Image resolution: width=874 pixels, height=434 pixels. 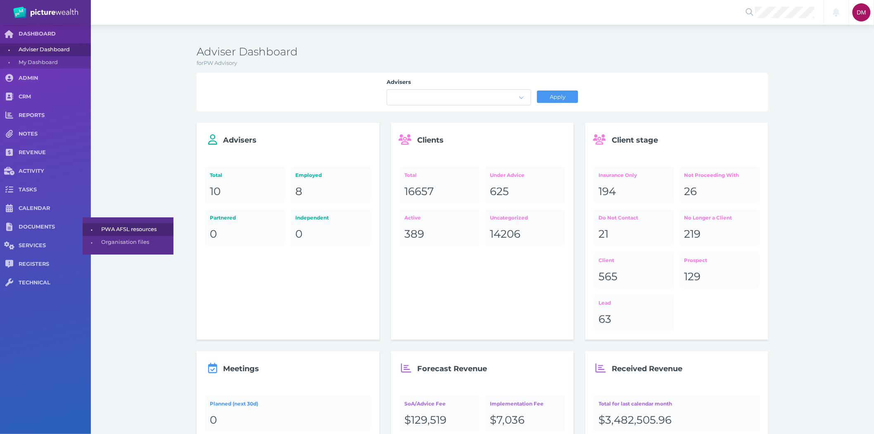 What do you see at coordinates (525, 420) in the screenshot?
I see `div: $7,036` at bounding box center [525, 420].